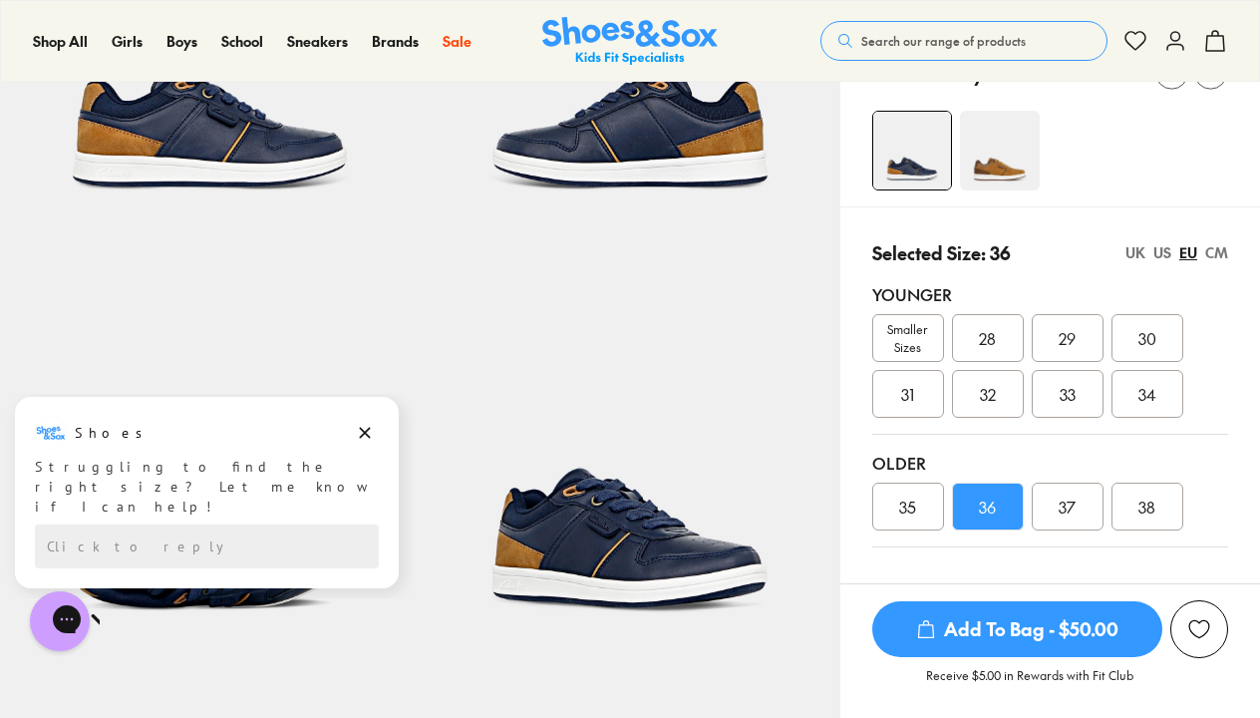 Image resolution: width=1260 pixels, height=718 pixels. Describe the element at coordinates (1067, 506) in the screenshot. I see `span: 37` at that location.